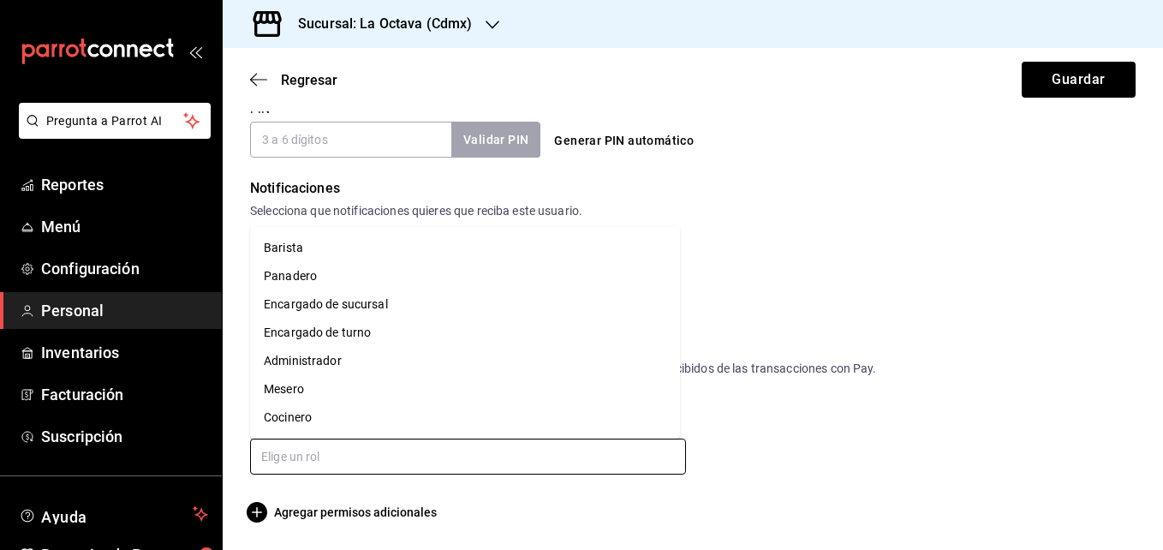 This screenshot has height=550, width=1163. What do you see at coordinates (1079, 80) in the screenshot?
I see `button: Guardar` at bounding box center [1079, 80].